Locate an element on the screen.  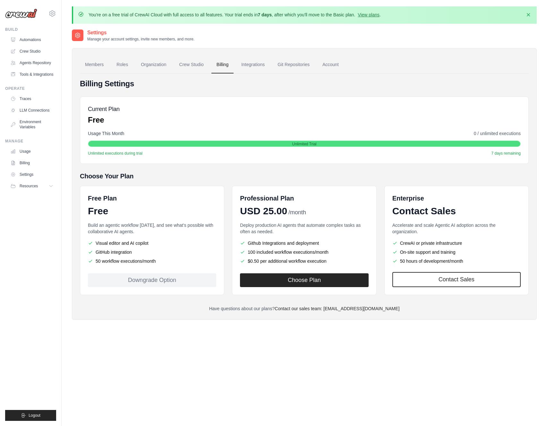
span: Unlimited executions during trial is located at coordinates (115, 153).